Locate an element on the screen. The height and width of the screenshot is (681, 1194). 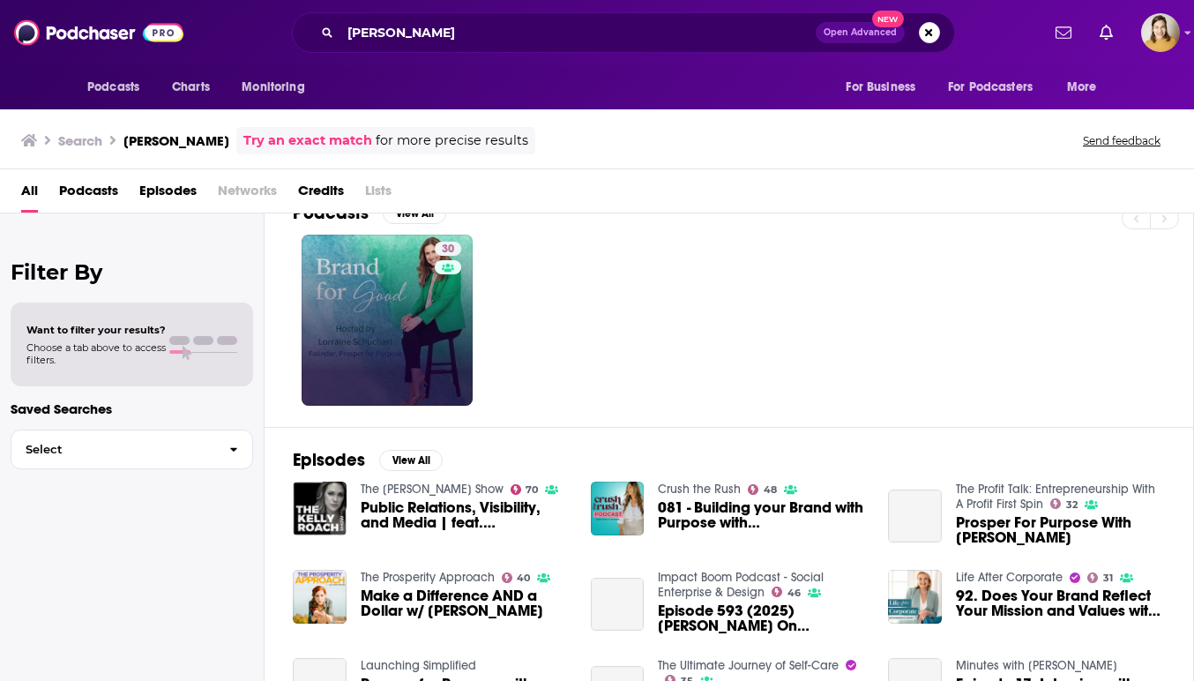
a: 40 is located at coordinates (516, 577).